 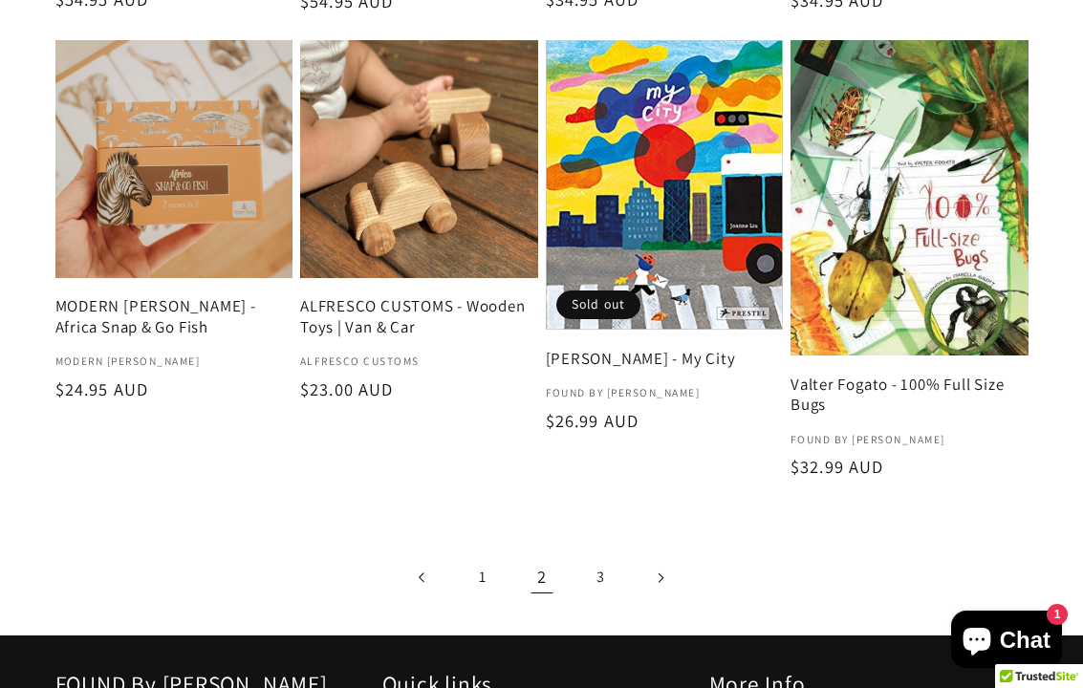 I want to click on inbox-online-store-chat: Shopify online store chat, so click(x=1007, y=642).